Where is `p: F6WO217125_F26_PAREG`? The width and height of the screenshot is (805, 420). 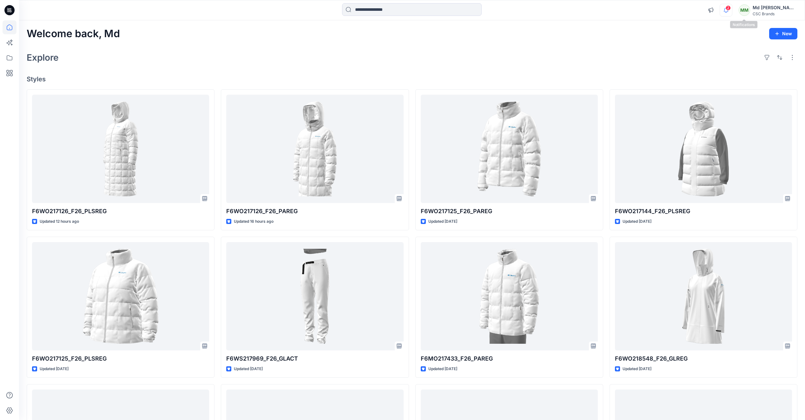 p: F6WO217125_F26_PAREG is located at coordinates (509, 211).